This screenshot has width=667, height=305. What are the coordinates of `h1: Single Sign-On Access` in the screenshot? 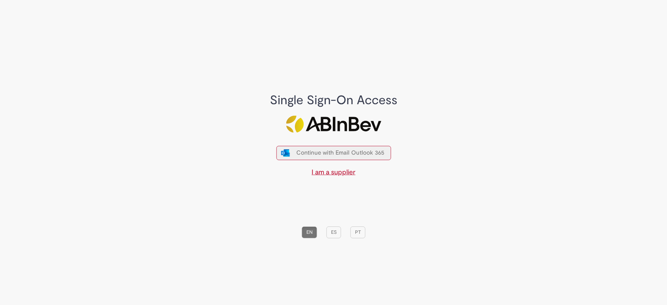 It's located at (333, 100).